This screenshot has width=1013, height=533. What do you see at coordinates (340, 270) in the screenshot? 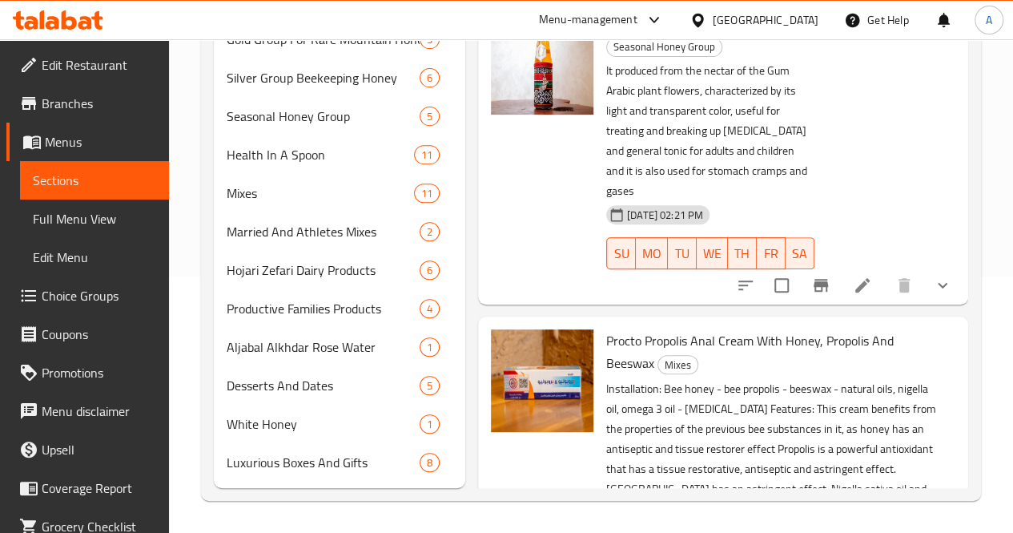
I see `div: Hojari Zefari Dairy Products6` at bounding box center [340, 270].